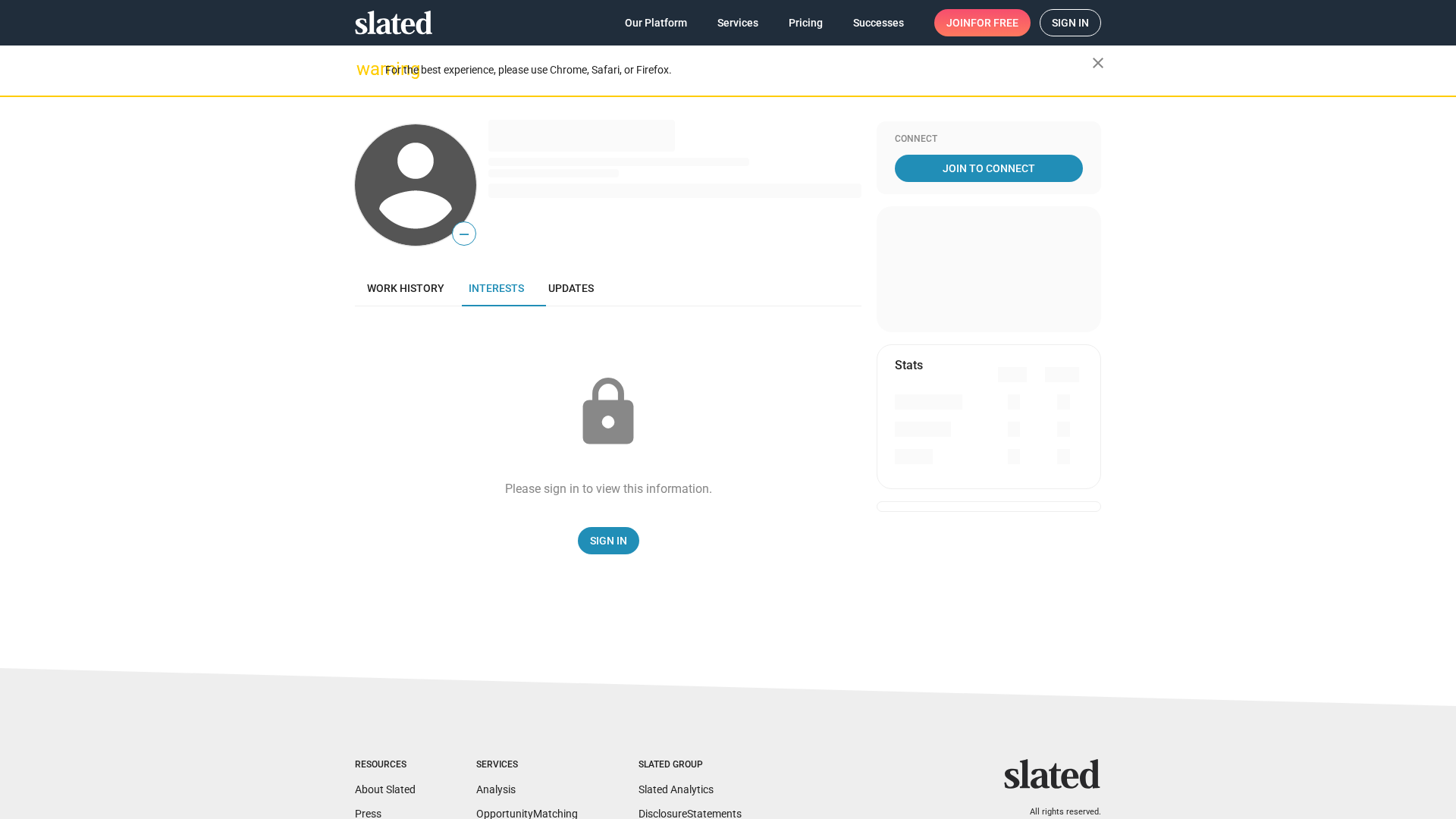 The image size is (1456, 819). I want to click on span: Successes, so click(878, 23).